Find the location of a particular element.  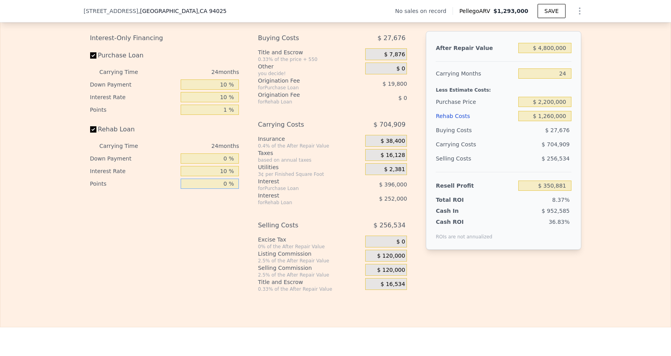

div: Resell Profit is located at coordinates (475, 186).